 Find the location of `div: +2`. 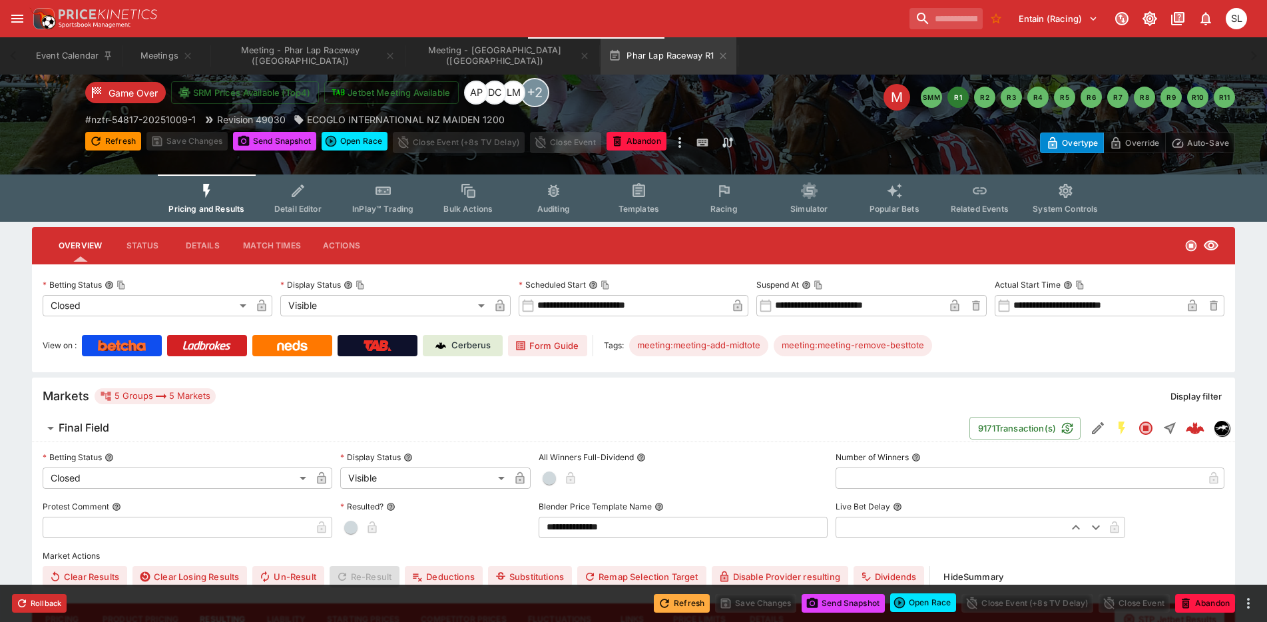

div: +2 is located at coordinates (534, 93).